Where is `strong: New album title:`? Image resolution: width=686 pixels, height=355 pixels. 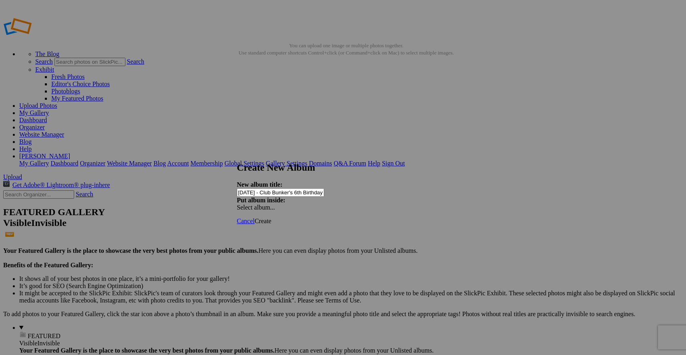
strong: New album title: is located at coordinates (259, 184).